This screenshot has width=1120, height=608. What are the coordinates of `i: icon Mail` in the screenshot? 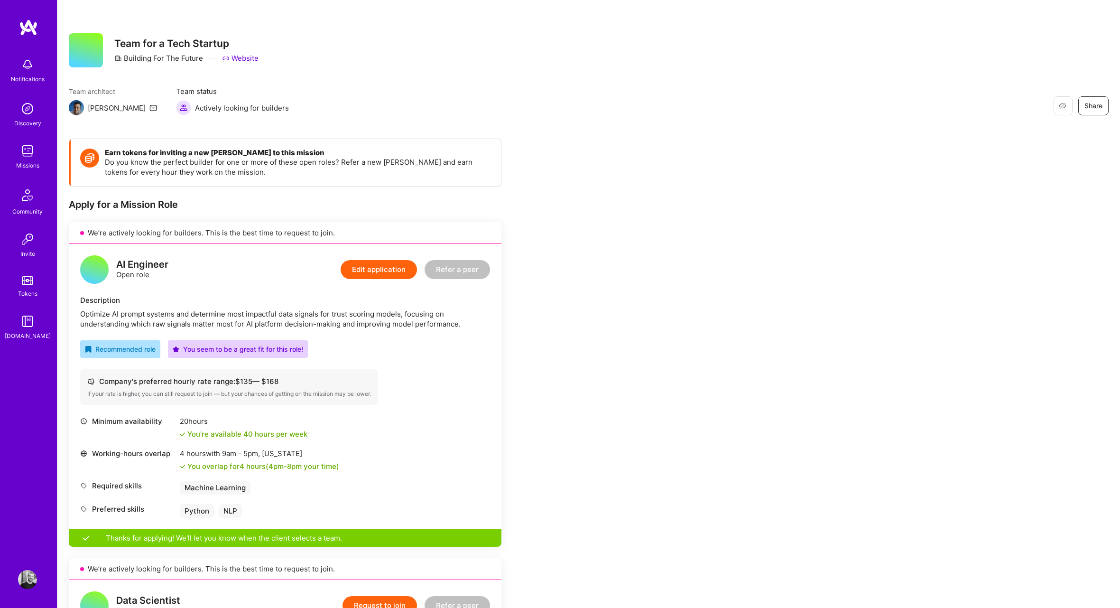 It's located at (153, 108).